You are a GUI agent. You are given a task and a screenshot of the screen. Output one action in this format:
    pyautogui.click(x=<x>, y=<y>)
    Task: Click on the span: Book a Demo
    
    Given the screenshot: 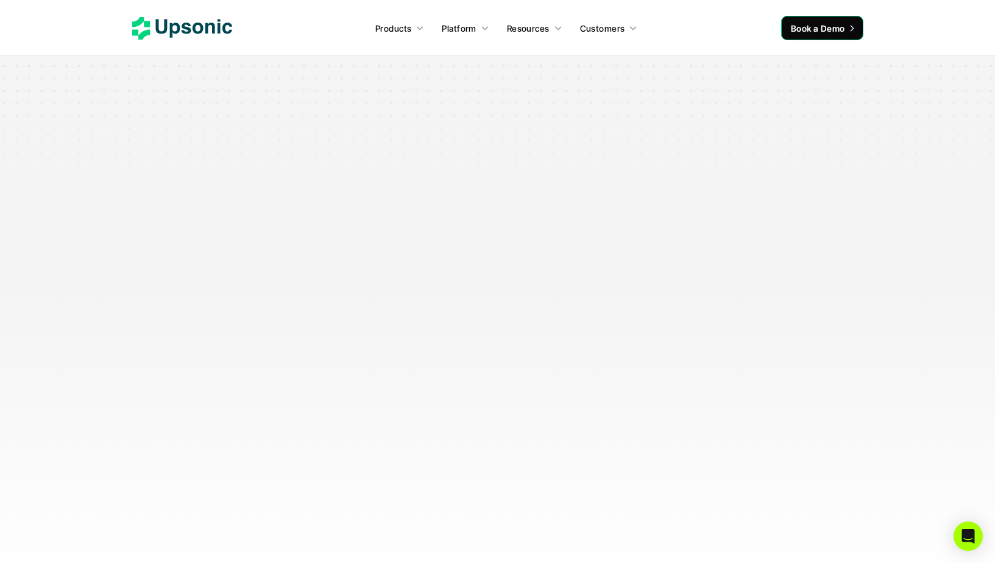 What is the action you would take?
    pyautogui.click(x=817, y=28)
    